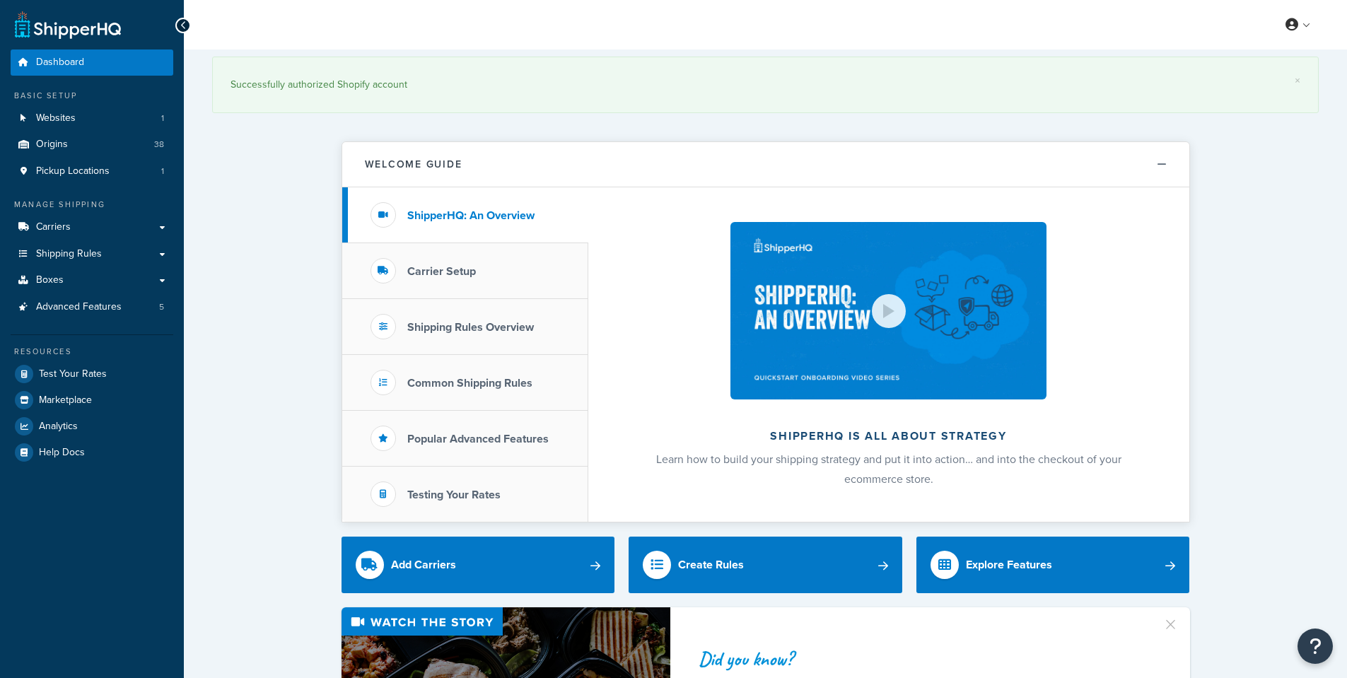 This screenshot has height=678, width=1347. Describe the element at coordinates (470, 327) in the screenshot. I see `h3: Shipping Rules Overview` at that location.